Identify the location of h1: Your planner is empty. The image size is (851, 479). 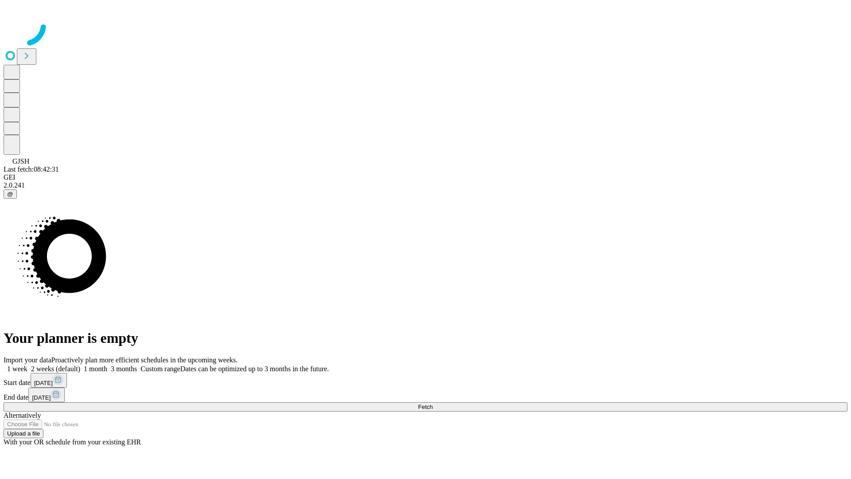
(426, 338).